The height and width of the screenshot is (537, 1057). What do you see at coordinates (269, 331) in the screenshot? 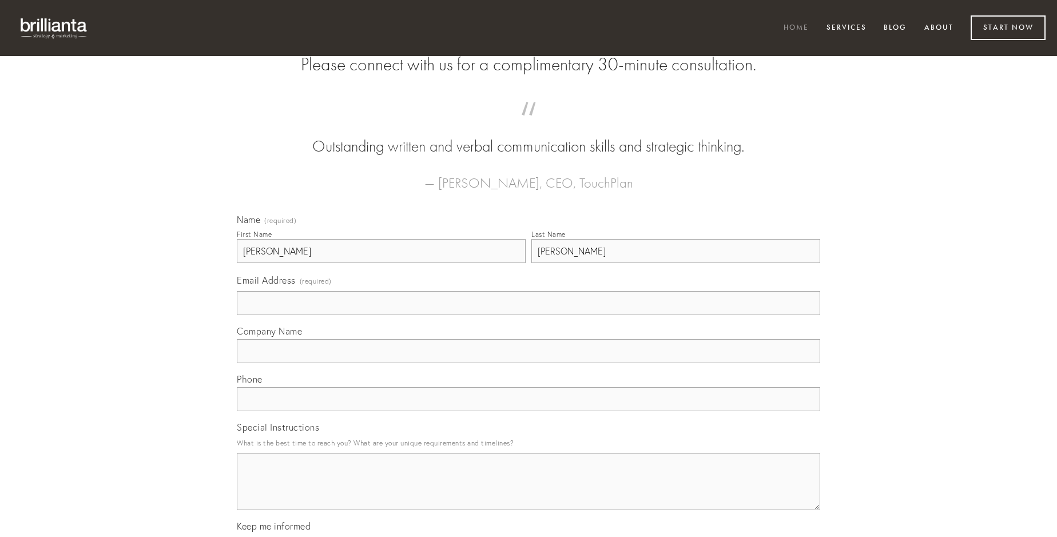
I see `span: Company Name` at bounding box center [269, 331].